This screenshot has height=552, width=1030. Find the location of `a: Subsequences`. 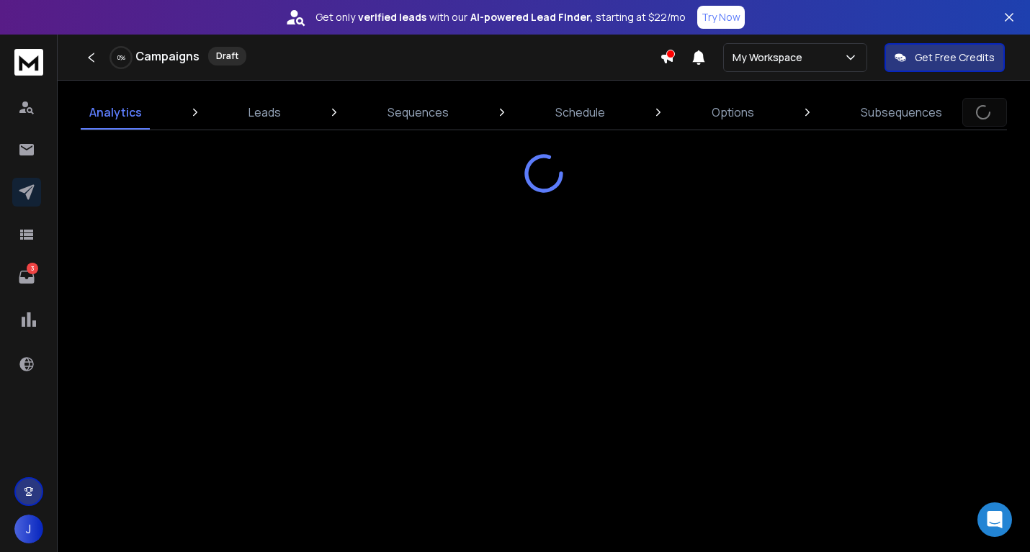

a: Subsequences is located at coordinates (901, 112).